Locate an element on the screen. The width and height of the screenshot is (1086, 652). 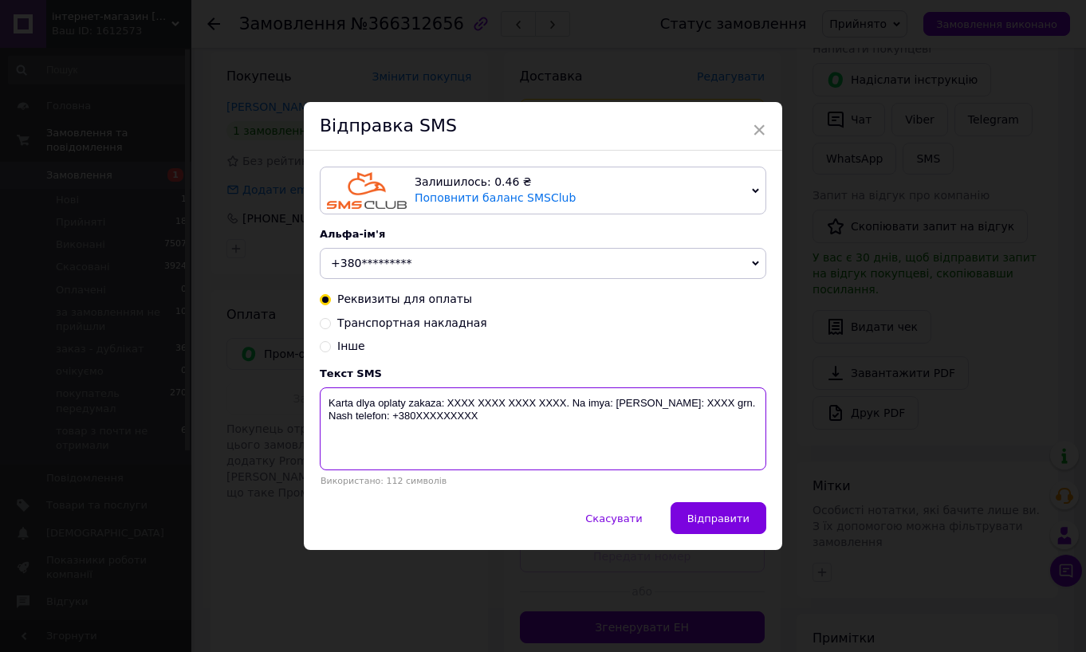
span: Реквизиты для оплаты is located at coordinates (404, 299).